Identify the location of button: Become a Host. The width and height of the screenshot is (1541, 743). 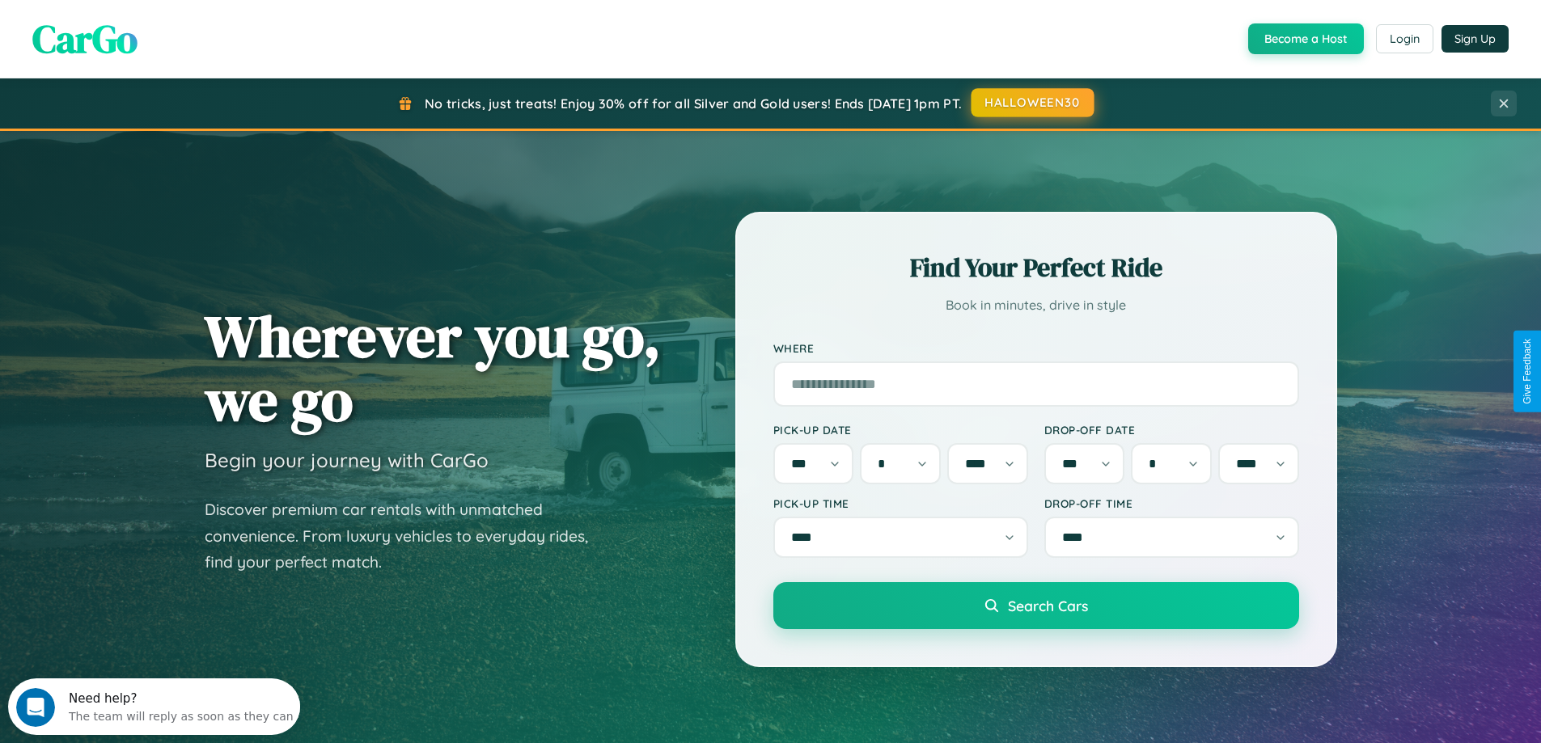
(1305, 39).